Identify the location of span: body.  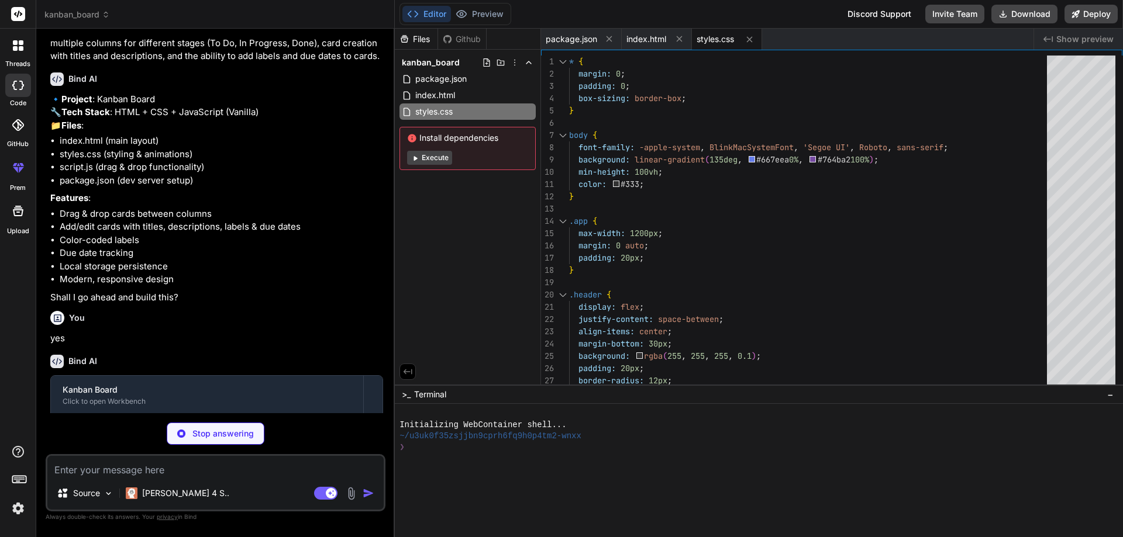
(578, 135).